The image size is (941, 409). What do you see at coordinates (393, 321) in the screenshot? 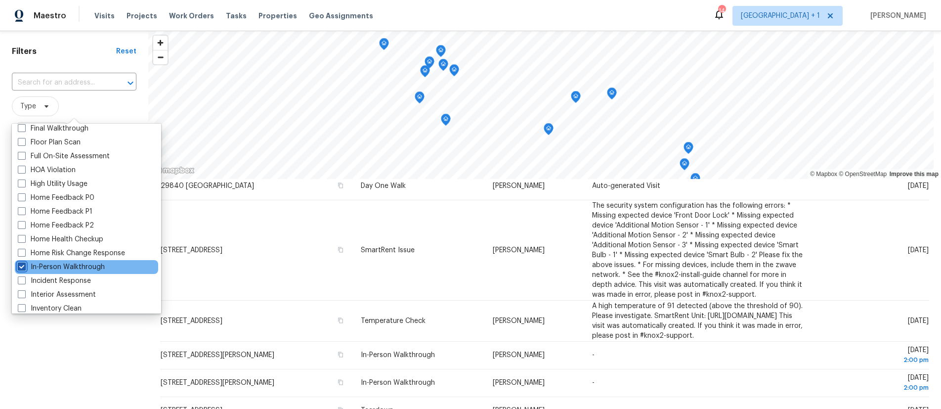
I see `span: Temperature Check` at bounding box center [393, 321].